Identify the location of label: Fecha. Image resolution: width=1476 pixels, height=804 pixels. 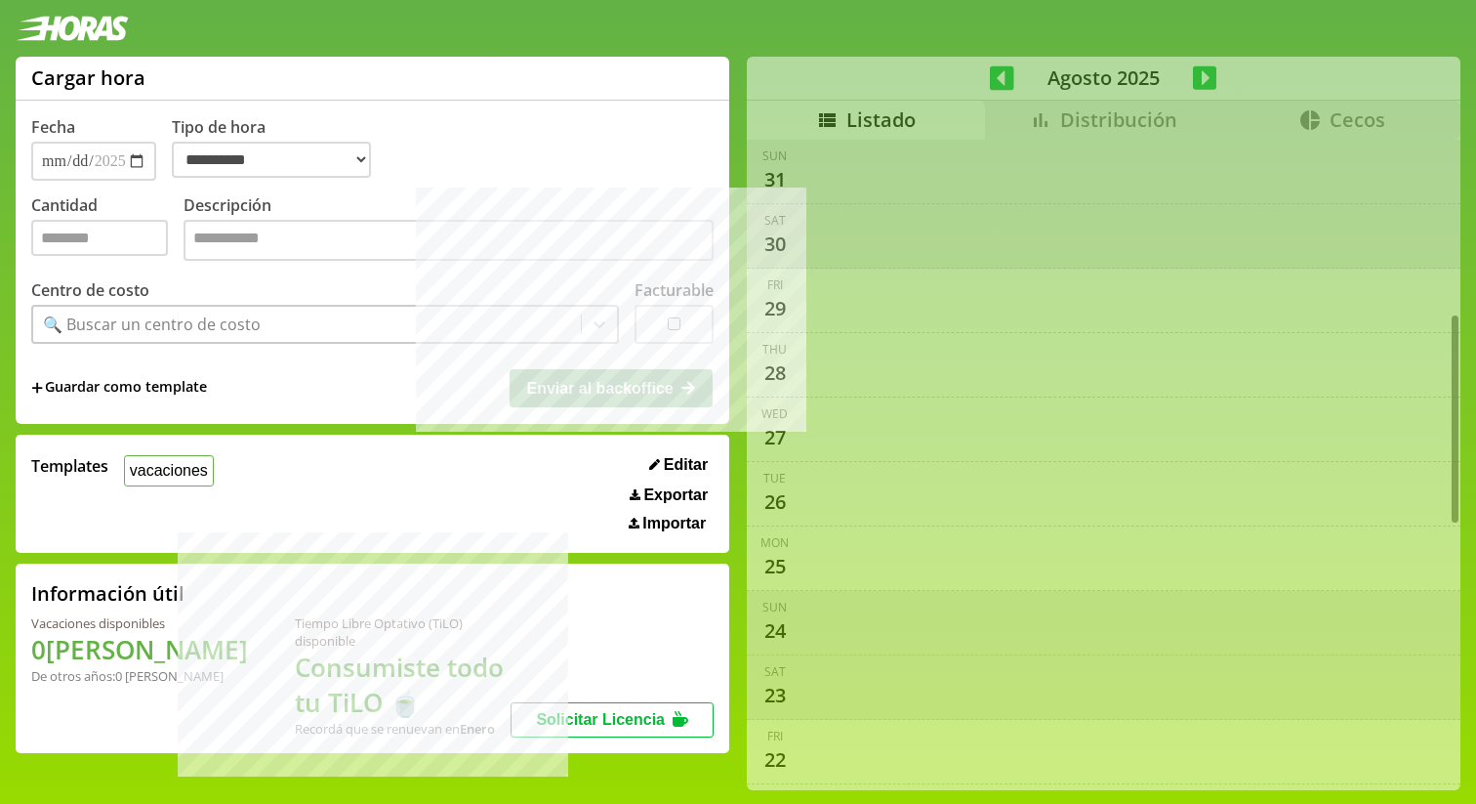
(53, 127).